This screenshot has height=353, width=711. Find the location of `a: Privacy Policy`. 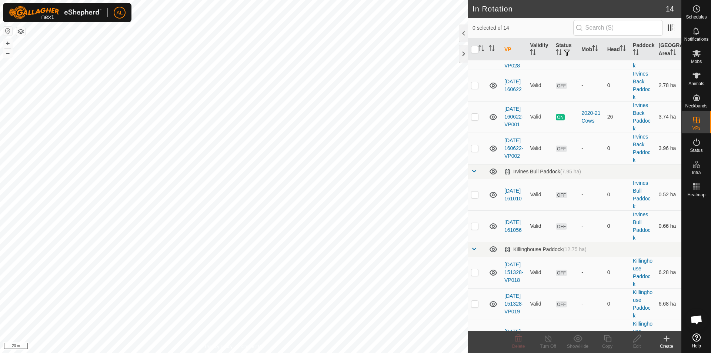

a: Privacy Policy is located at coordinates (219, 347).